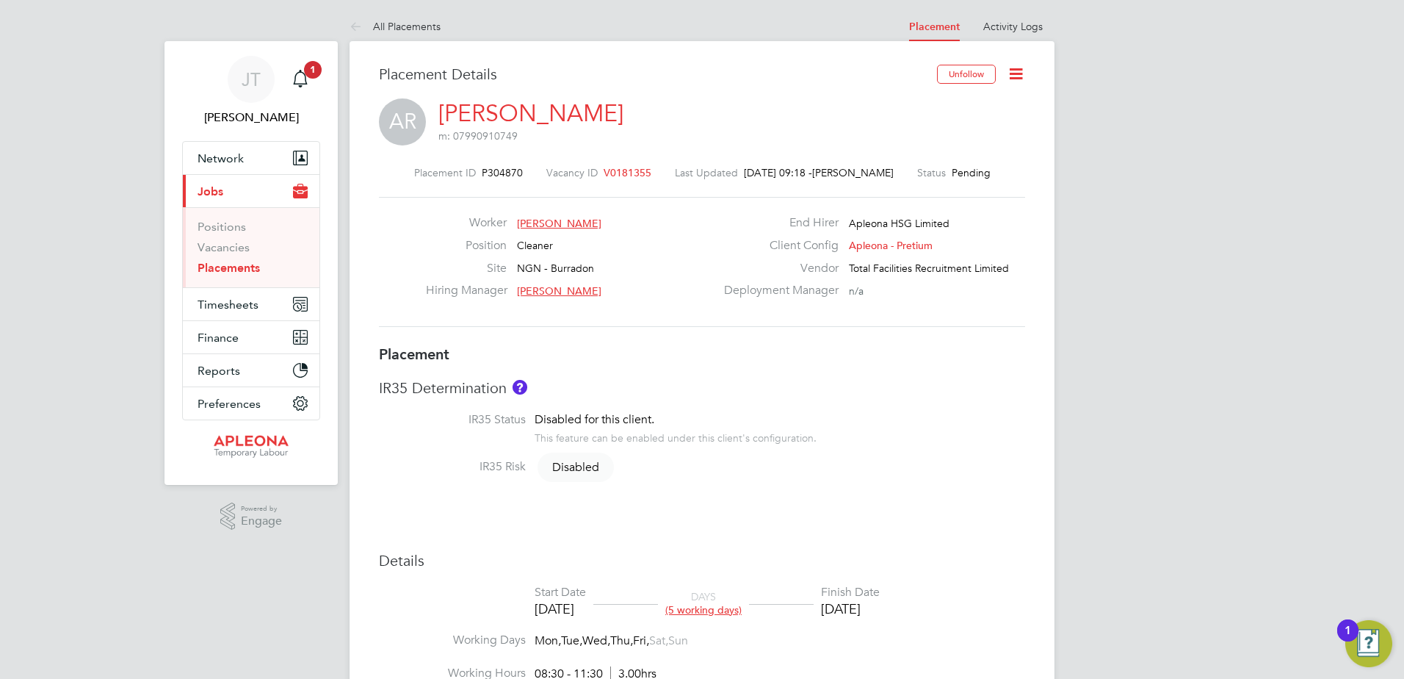  I want to click on span: Sat,, so click(659, 640).